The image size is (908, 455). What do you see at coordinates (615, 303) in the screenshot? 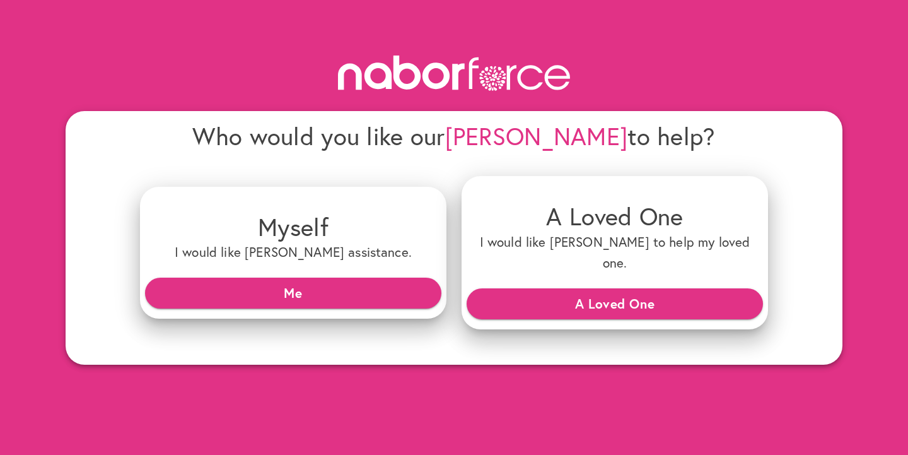
I see `button: A Loved One` at bounding box center [615, 303].